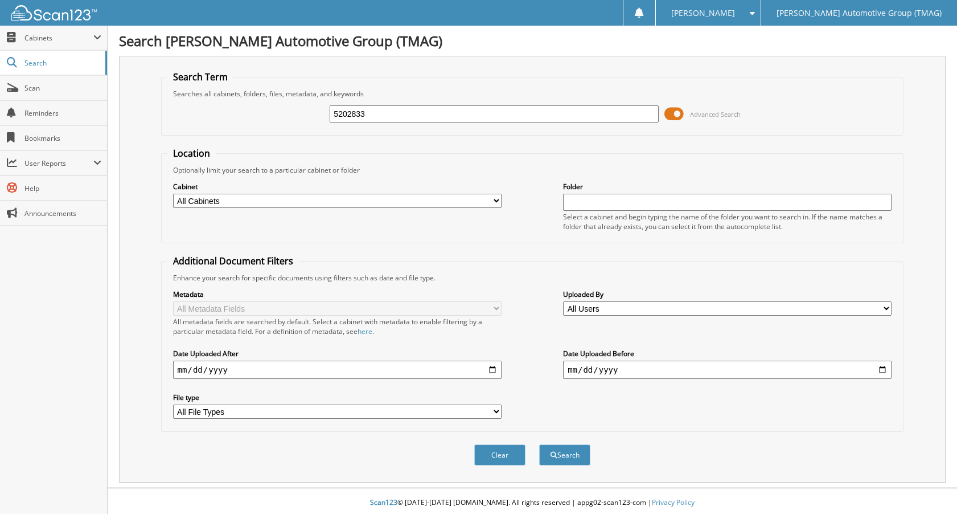  I want to click on span: User Reports, so click(59, 163).